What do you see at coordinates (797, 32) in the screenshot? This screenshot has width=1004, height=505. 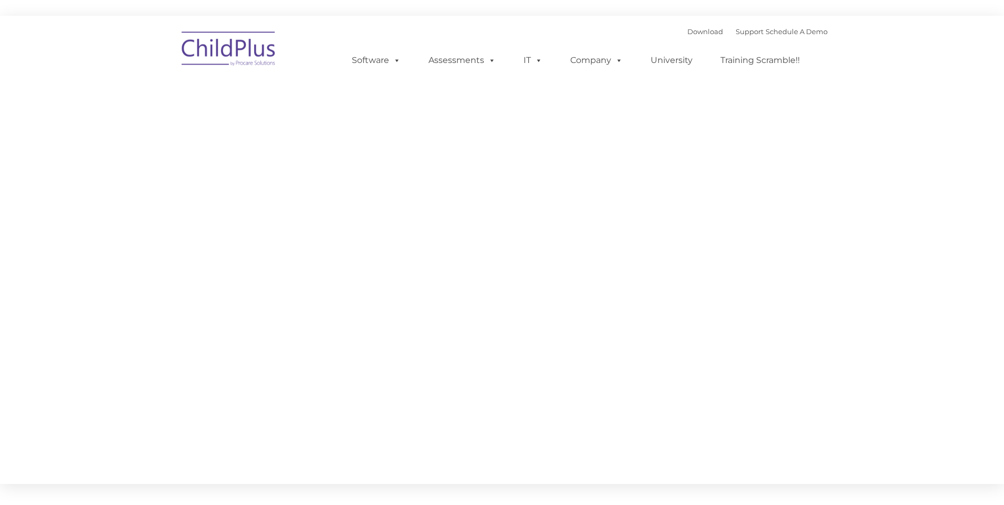 I see `a: Schedule A Demo` at bounding box center [797, 32].